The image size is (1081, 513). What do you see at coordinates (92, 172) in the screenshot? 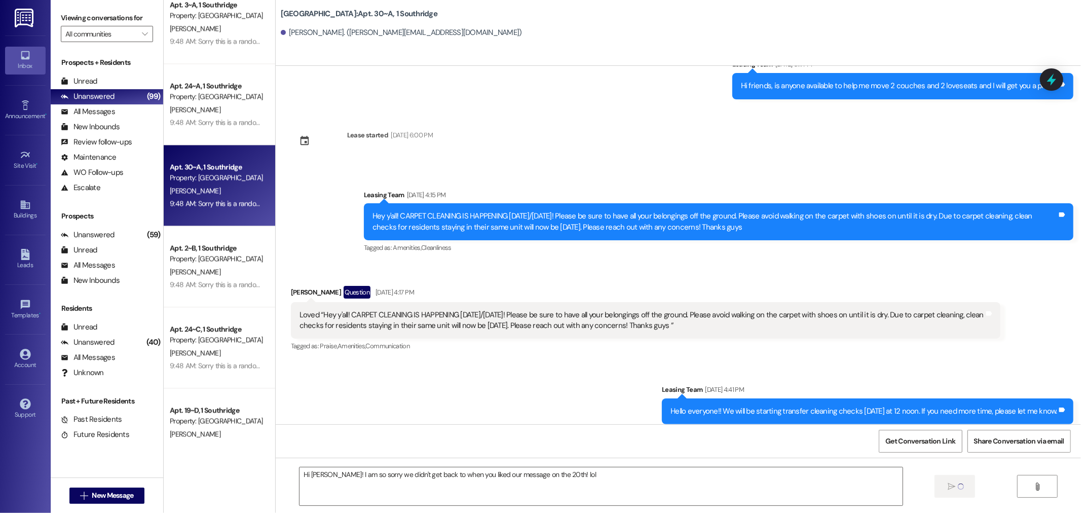
I see `div: WO Follow-ups` at bounding box center [92, 172].